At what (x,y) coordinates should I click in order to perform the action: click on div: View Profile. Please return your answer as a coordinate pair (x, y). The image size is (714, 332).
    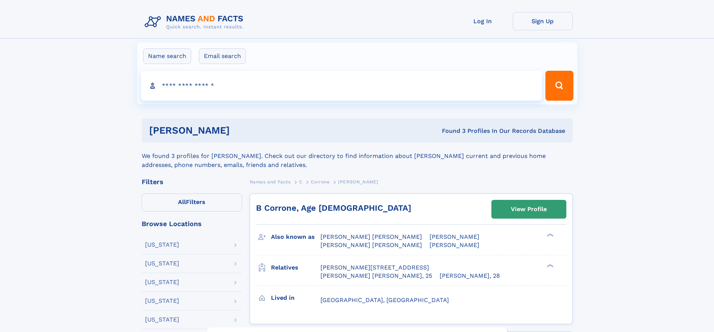
    Looking at the image, I should click on (529, 209).